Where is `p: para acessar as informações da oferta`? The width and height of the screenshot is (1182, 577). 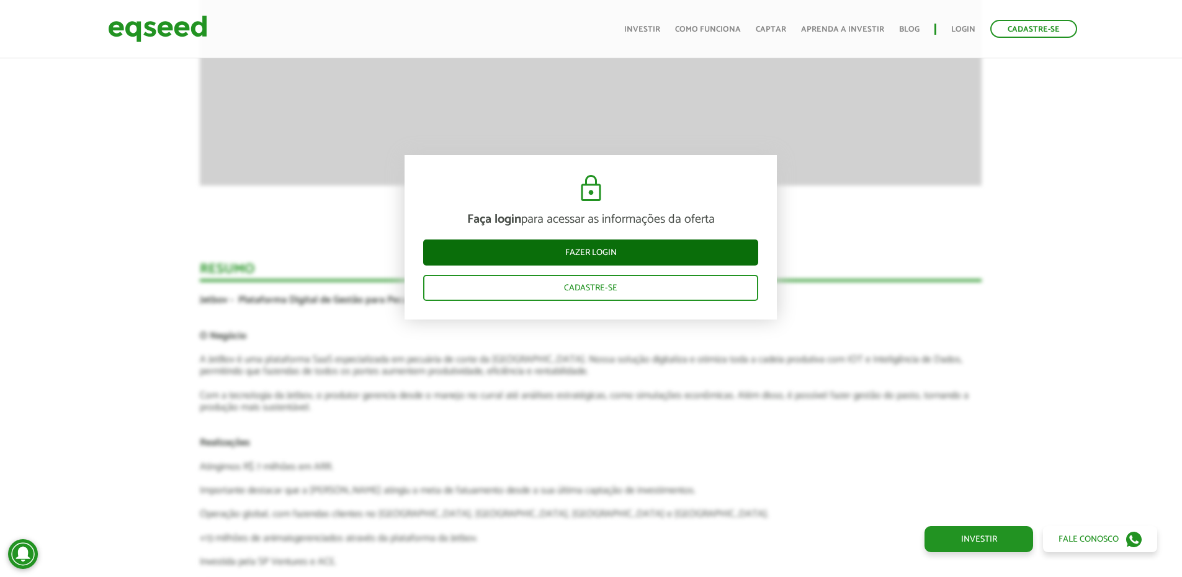
p: para acessar as informações da oferta is located at coordinates (591, 220).